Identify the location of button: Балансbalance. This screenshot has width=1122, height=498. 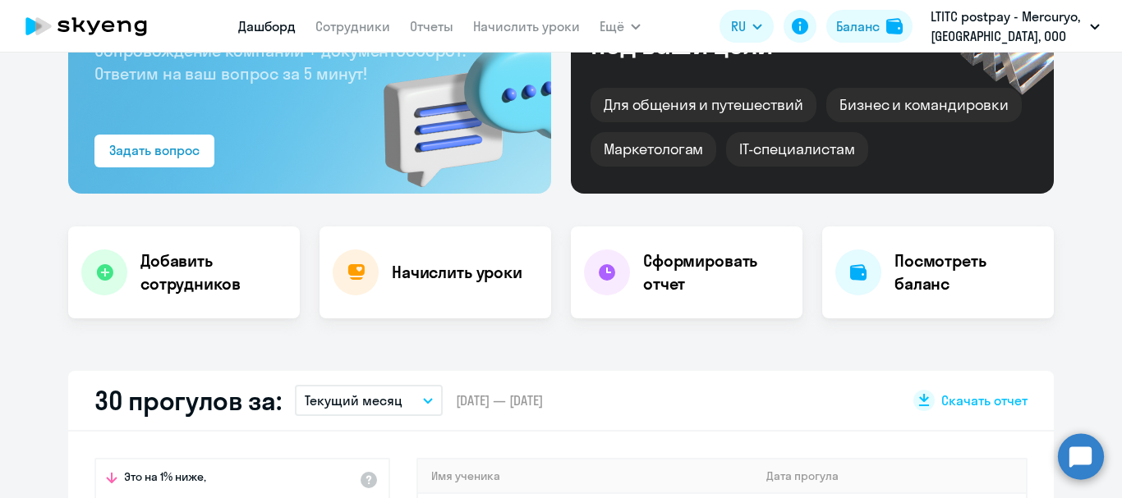
(869, 26).